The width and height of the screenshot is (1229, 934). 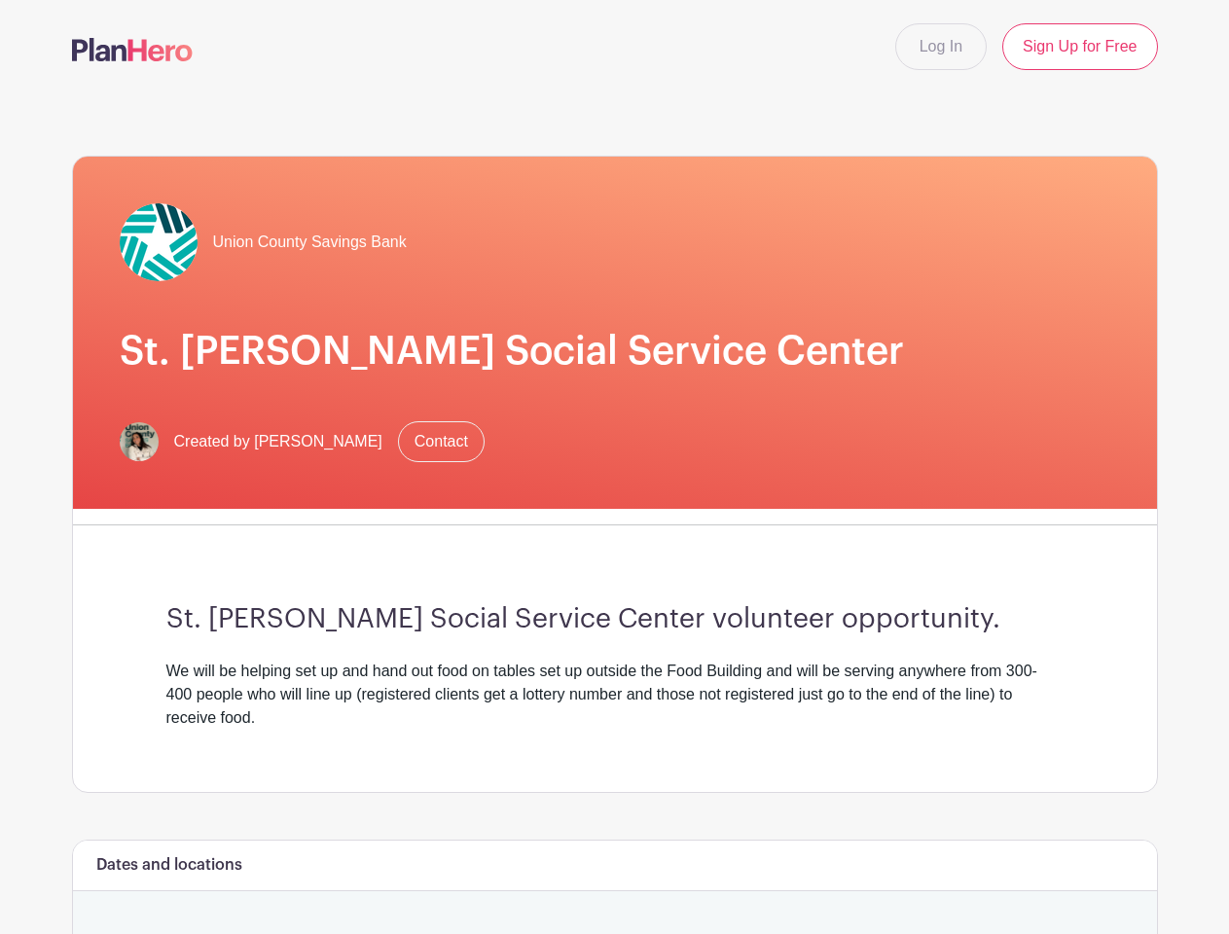 What do you see at coordinates (441, 442) in the screenshot?
I see `a: Contact` at bounding box center [441, 442].